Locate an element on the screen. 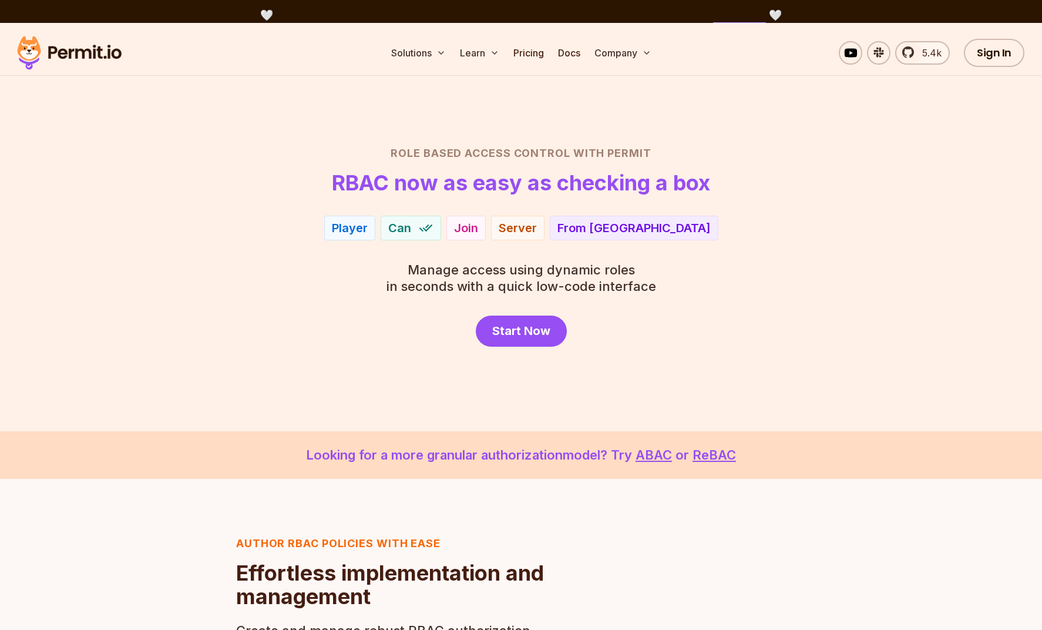 This screenshot has height=630, width=1042. h2: Role Based Access Control is located at coordinates (521, 153).